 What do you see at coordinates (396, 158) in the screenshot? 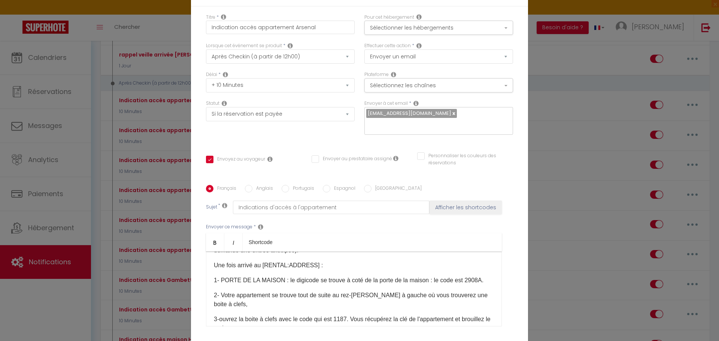
I see `i: Envoyer au prestataire si il est assigné` at bounding box center [396, 158].